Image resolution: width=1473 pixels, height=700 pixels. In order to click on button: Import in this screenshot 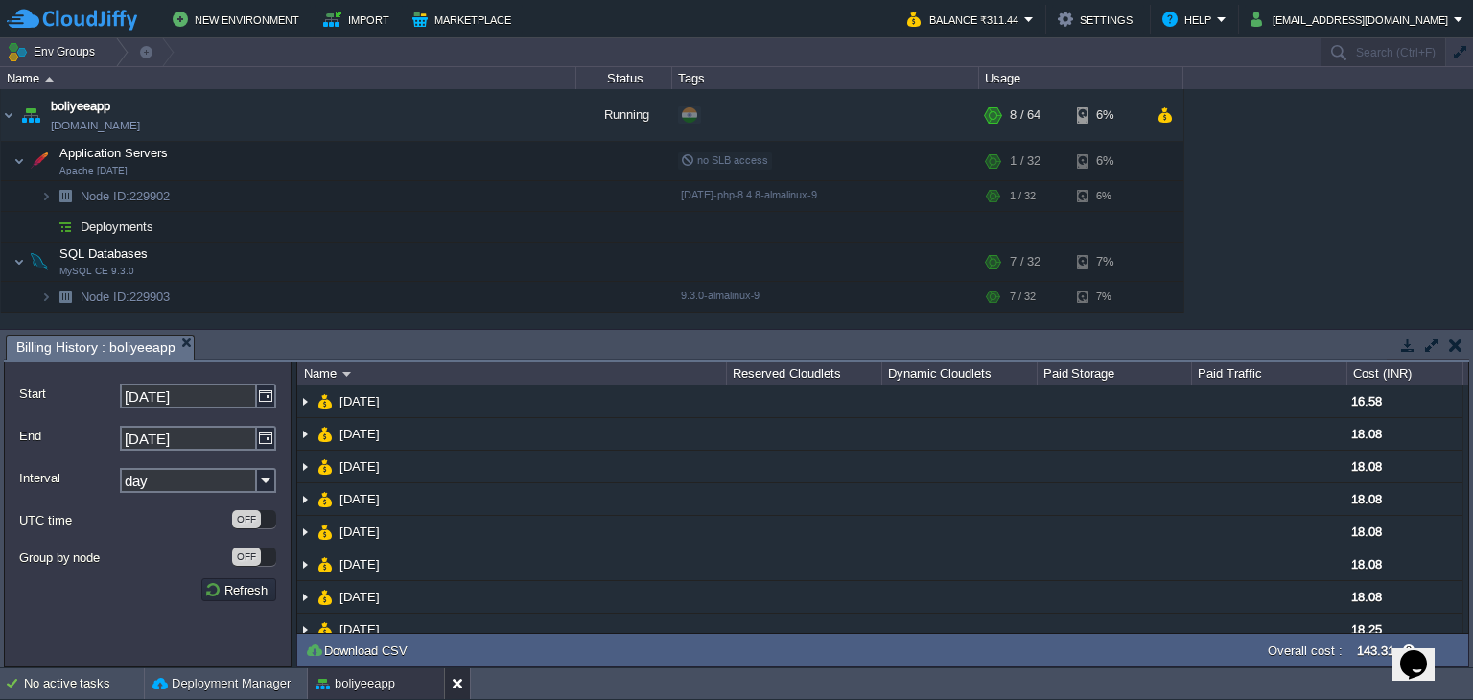, I will do `click(359, 19)`.